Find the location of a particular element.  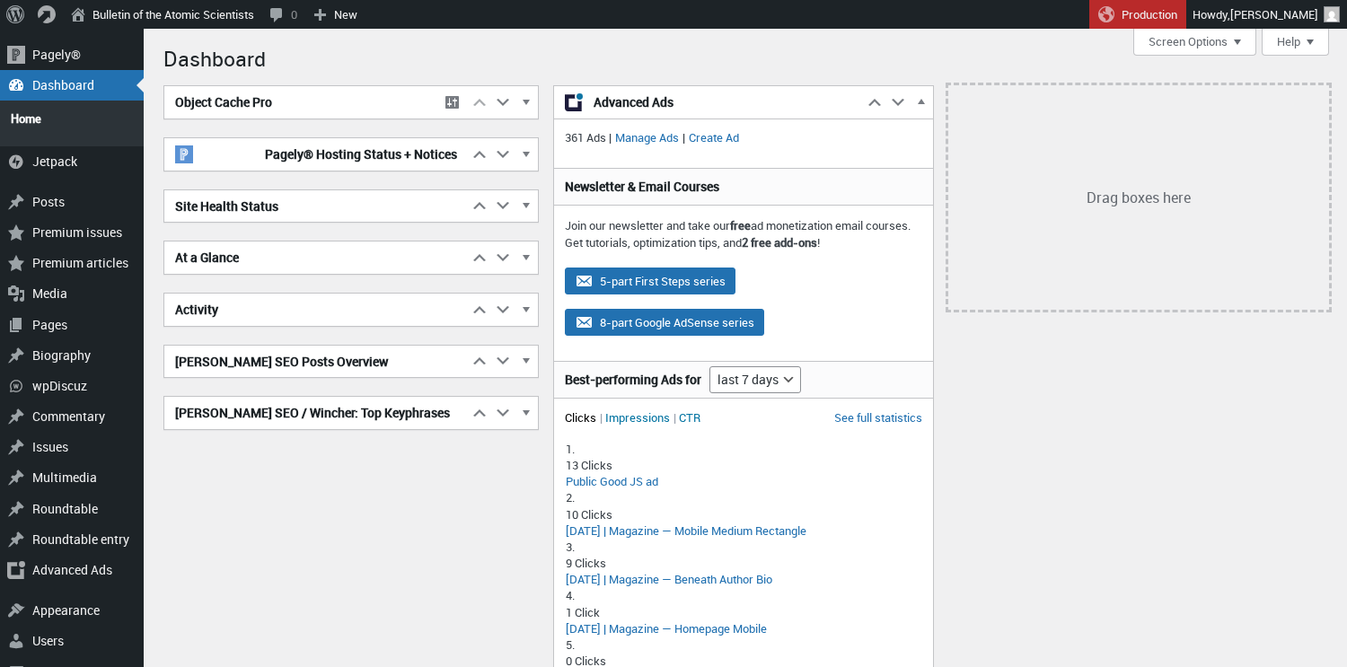

div: 1 Click is located at coordinates (744, 613).